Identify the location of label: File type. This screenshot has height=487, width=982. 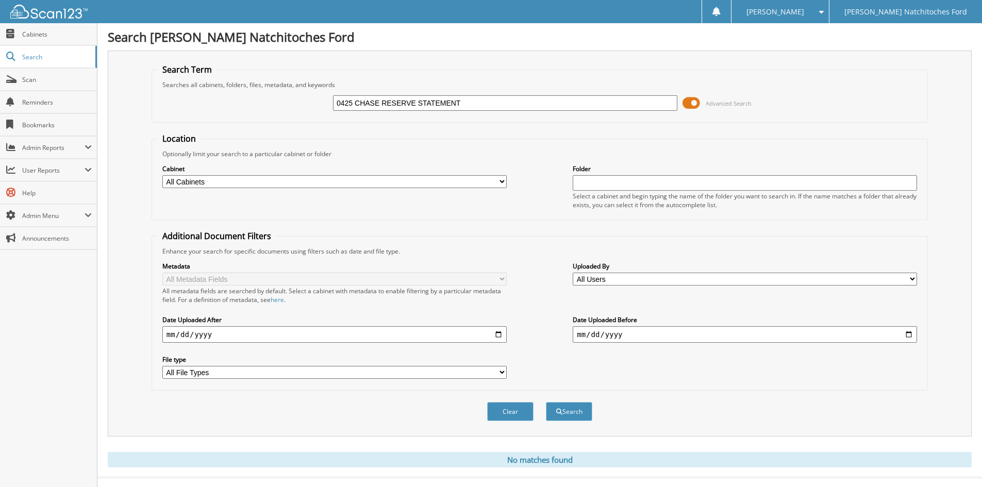
(335, 359).